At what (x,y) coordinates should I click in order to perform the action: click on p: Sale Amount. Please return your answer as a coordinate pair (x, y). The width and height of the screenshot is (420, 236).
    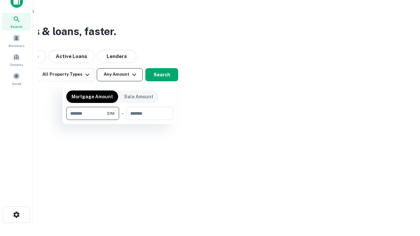
    Looking at the image, I should click on (138, 97).